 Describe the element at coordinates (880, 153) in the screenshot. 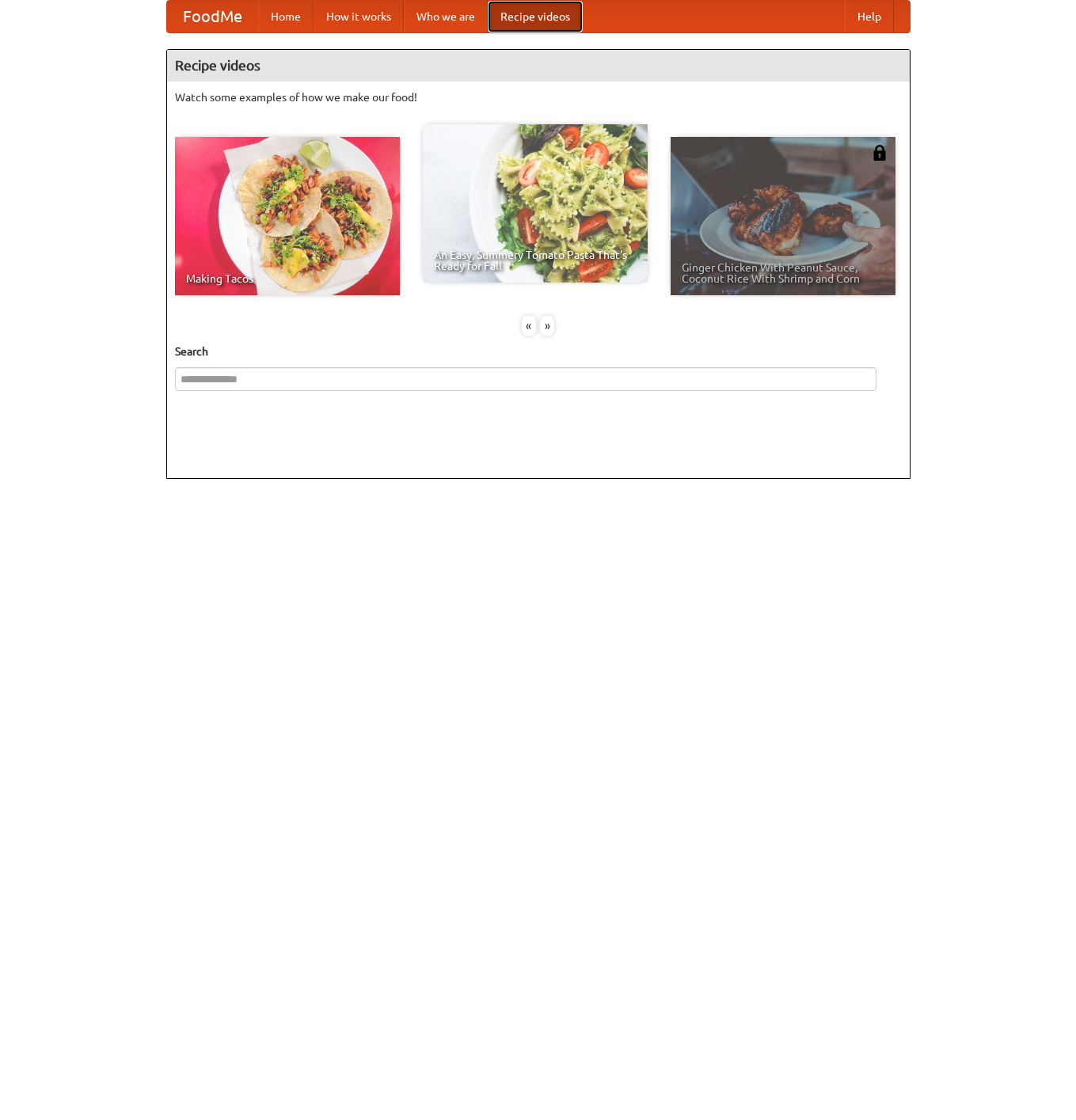

I see `img: 483408.png` at that location.